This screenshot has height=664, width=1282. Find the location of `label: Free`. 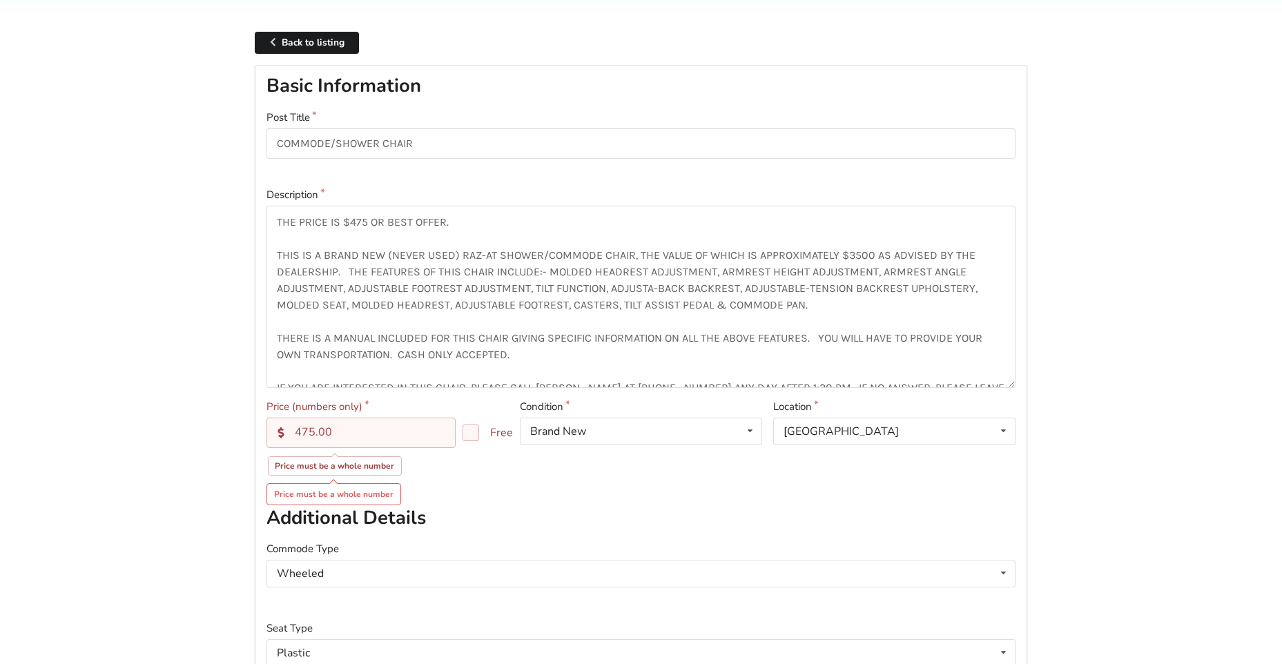

label: Free is located at coordinates (482, 433).